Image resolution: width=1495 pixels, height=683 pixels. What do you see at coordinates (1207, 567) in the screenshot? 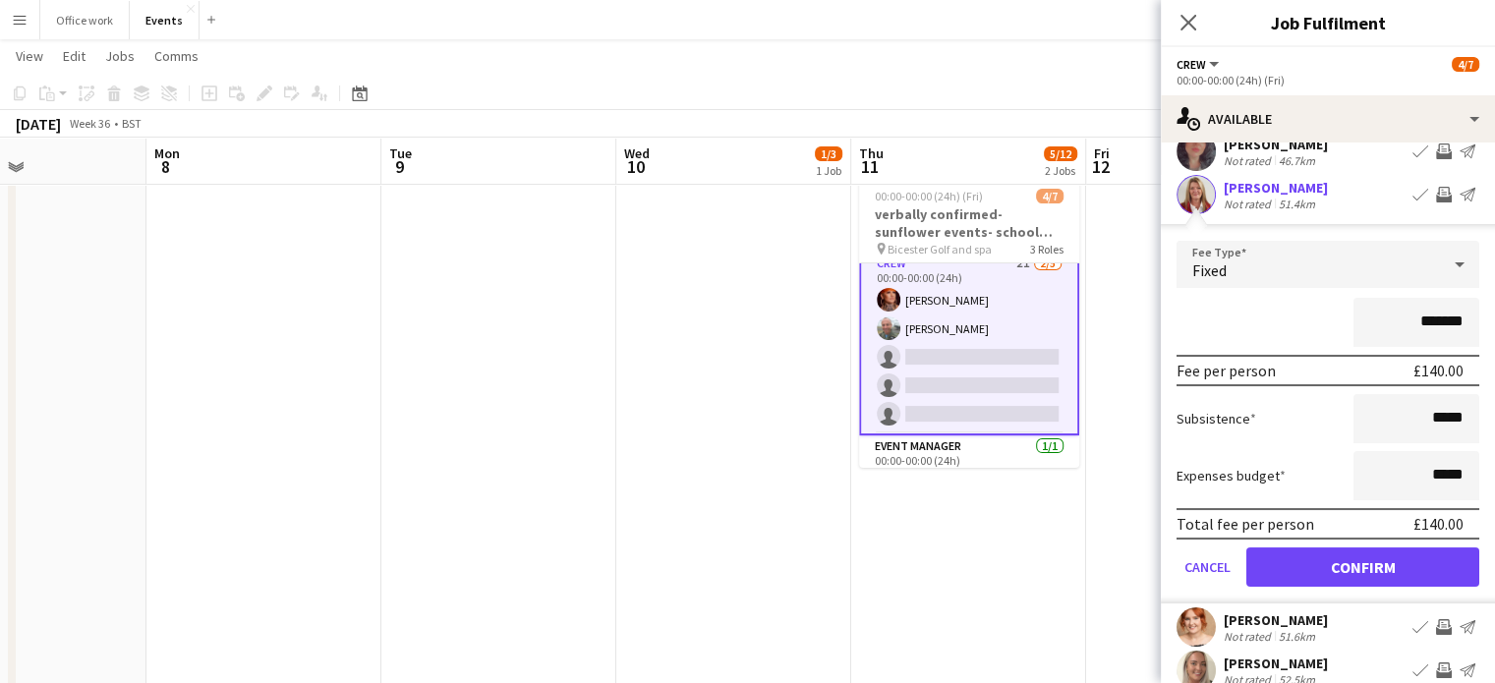
I see `button: Cancel` at bounding box center [1207, 567].